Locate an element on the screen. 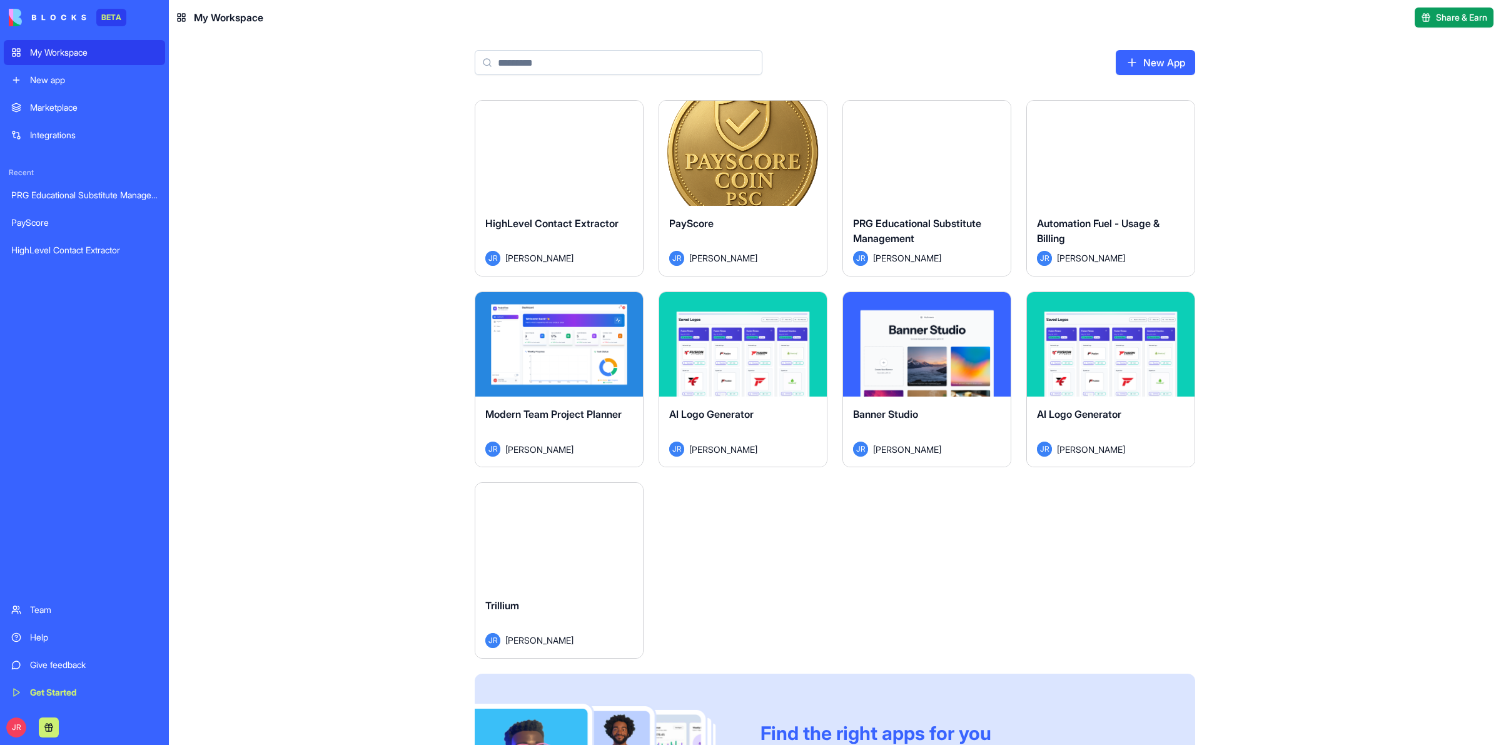 This screenshot has height=745, width=1501. span: Banner Studio is located at coordinates (885, 414).